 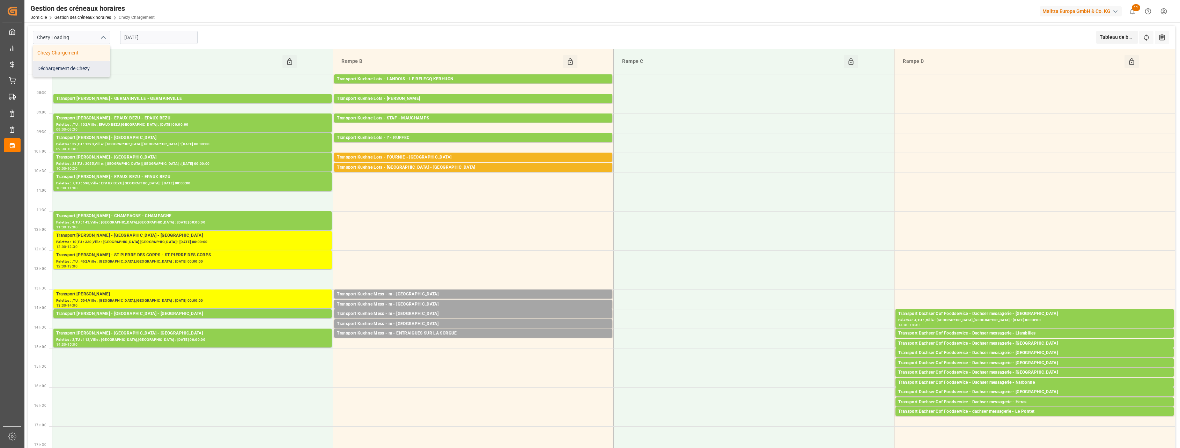 What do you see at coordinates (40, 347) in the screenshot?
I see `span: 15 h 00` at bounding box center [40, 347].